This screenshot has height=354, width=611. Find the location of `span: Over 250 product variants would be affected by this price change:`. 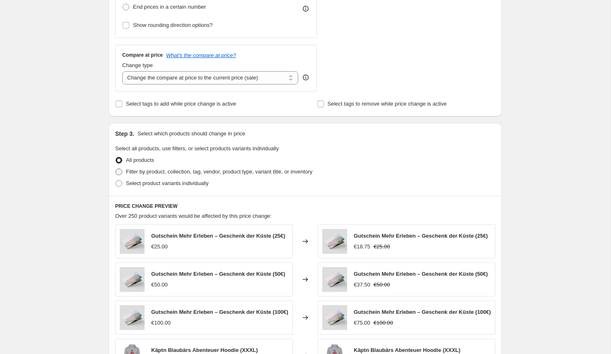

span: Over 250 product variants would be affected by this price change: is located at coordinates (193, 216).